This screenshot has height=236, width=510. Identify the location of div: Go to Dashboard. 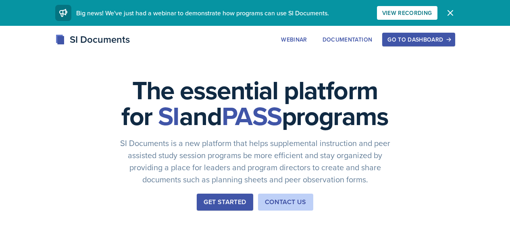
(418, 39).